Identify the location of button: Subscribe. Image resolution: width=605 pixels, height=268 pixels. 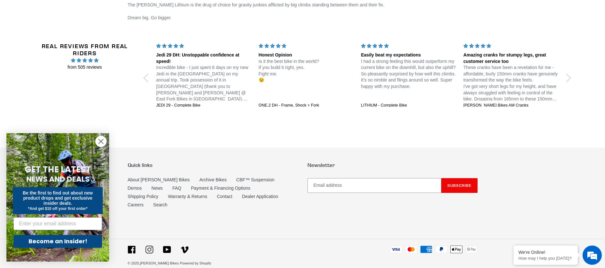
(459, 185).